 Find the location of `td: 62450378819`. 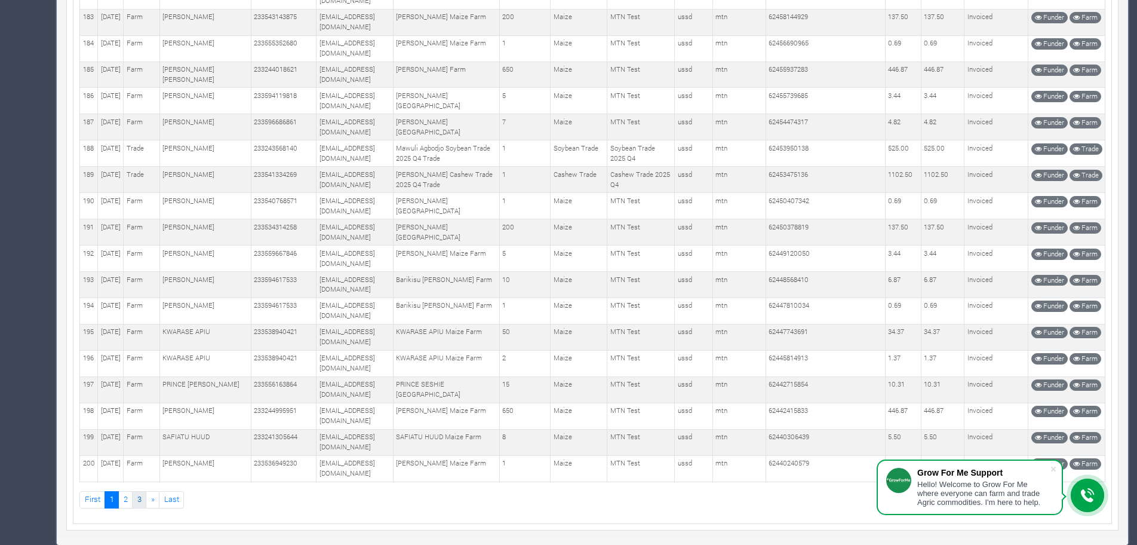

td: 62450378819 is located at coordinates (825, 232).